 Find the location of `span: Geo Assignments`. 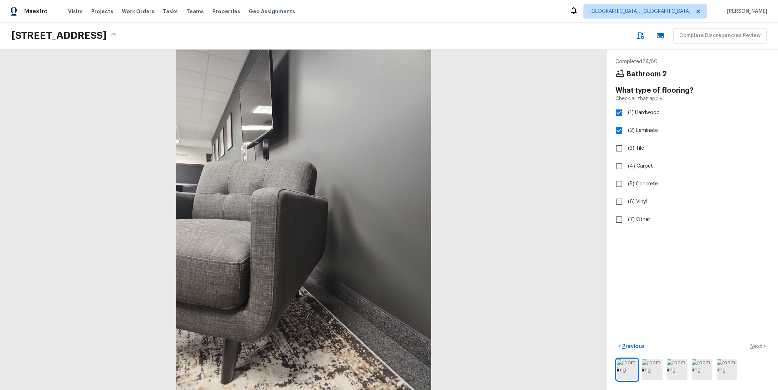

span: Geo Assignments is located at coordinates (272, 11).